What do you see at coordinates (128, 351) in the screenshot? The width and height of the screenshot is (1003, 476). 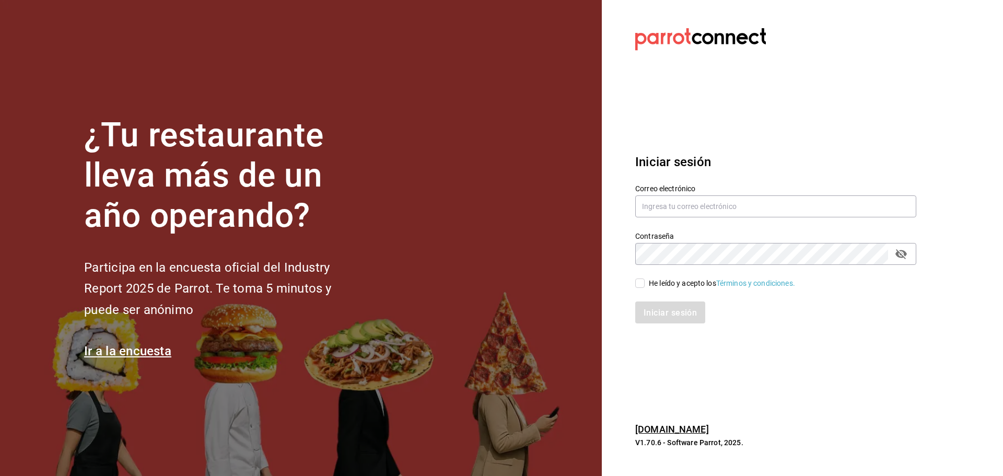 I see `font: Ir a la encuesta` at bounding box center [128, 351].